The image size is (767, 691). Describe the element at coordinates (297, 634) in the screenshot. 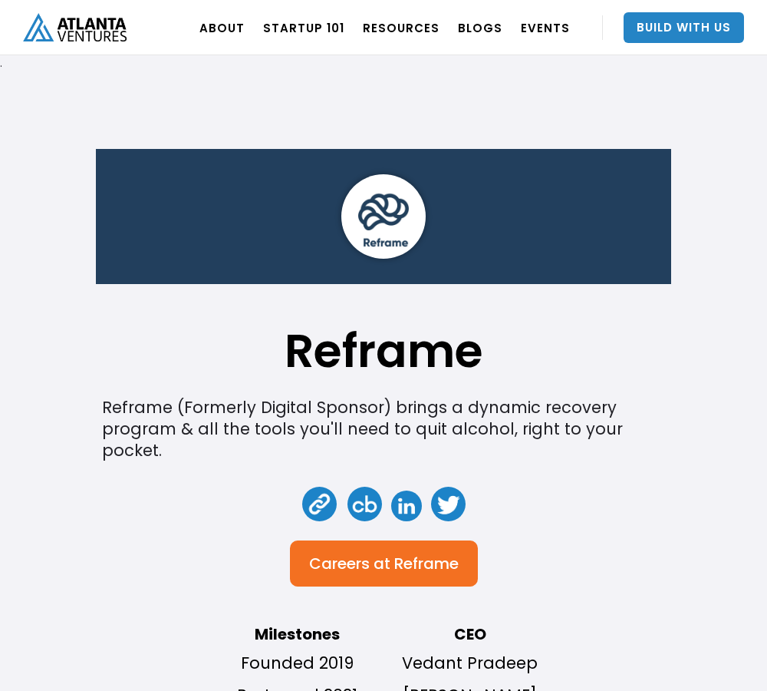

I see `h4: Milestones` at that location.